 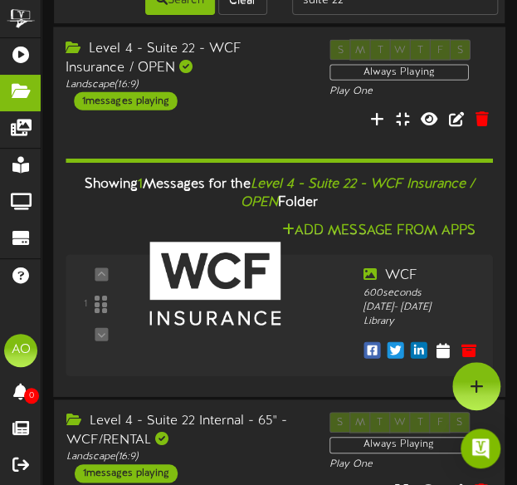 I want to click on i: Level 4 - Suite 22 - WCF Insurance / OPEN, so click(x=357, y=193).